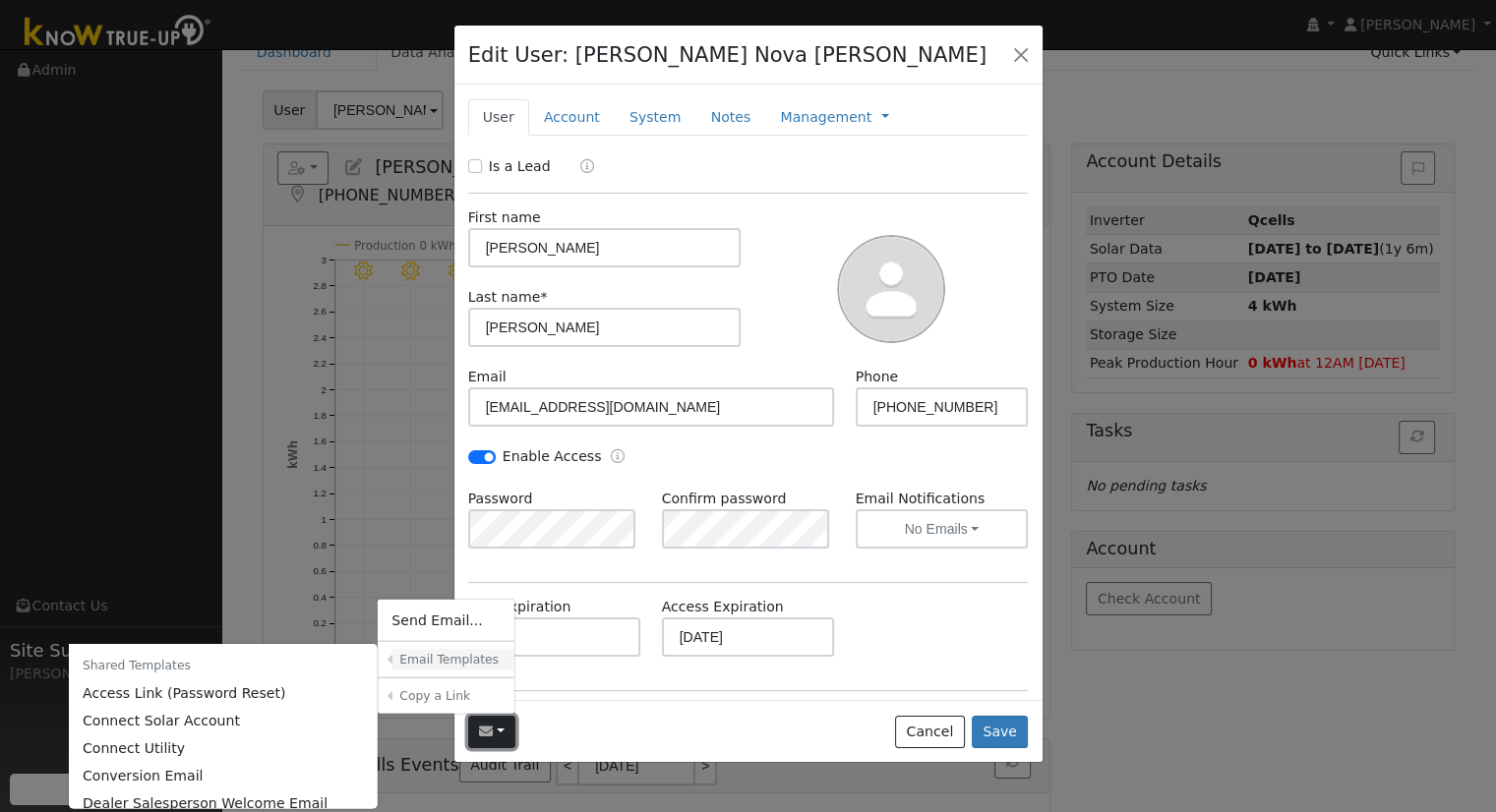  What do you see at coordinates (942, 529) in the screenshot?
I see `button: No Emails` at bounding box center [942, 529].